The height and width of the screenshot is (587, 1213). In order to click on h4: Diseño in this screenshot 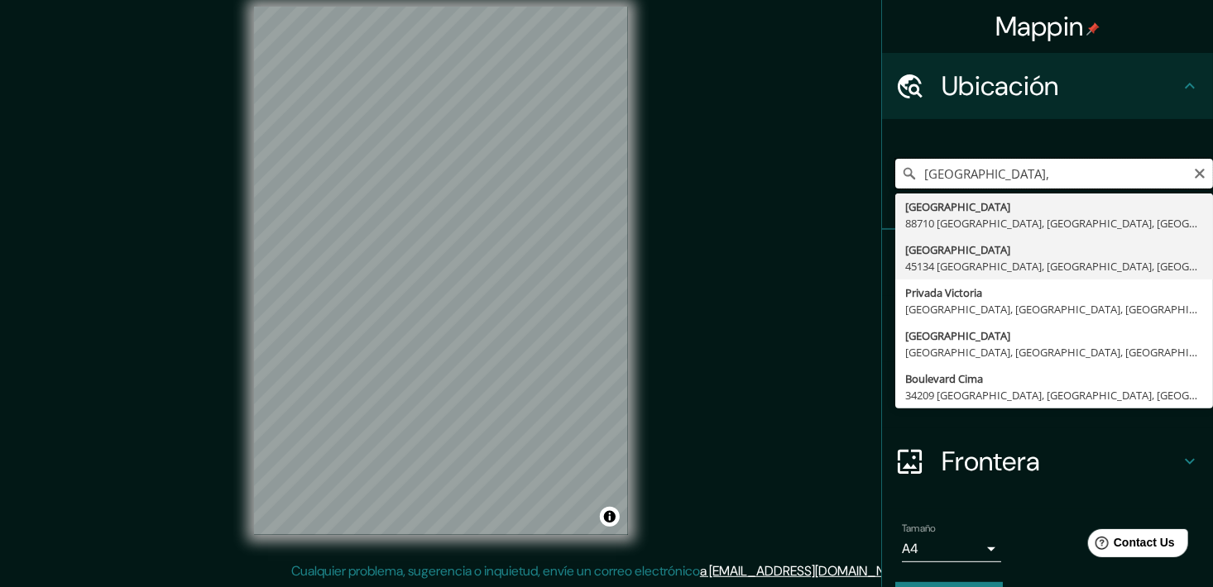, I will do `click(1061, 395)`.